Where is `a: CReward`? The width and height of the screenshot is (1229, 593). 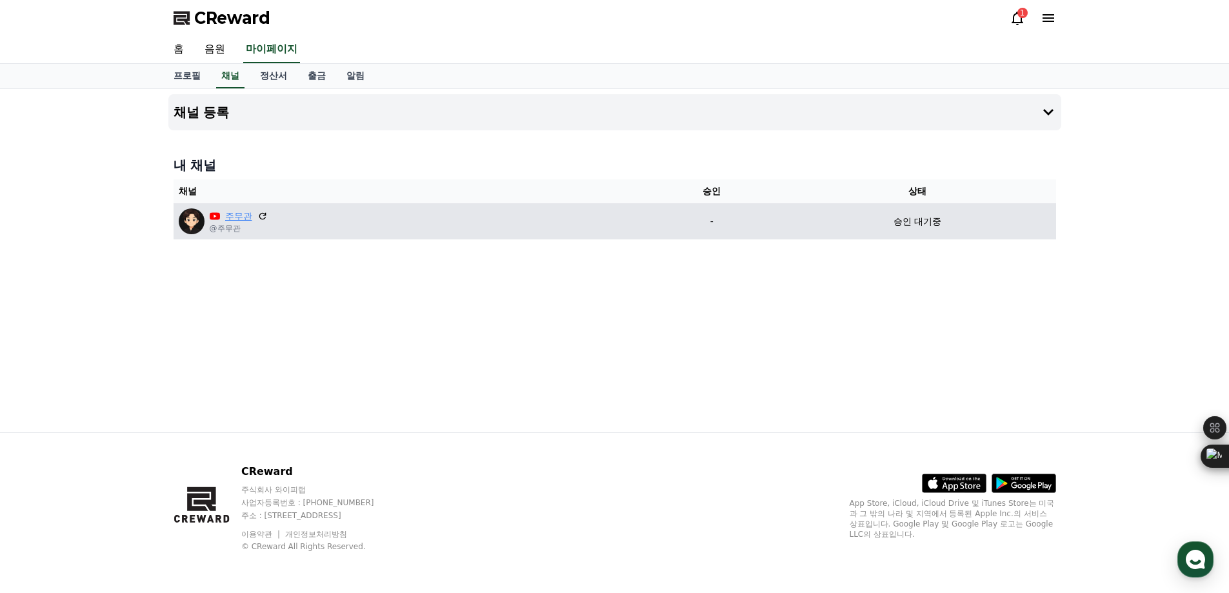 a: CReward is located at coordinates (222, 18).